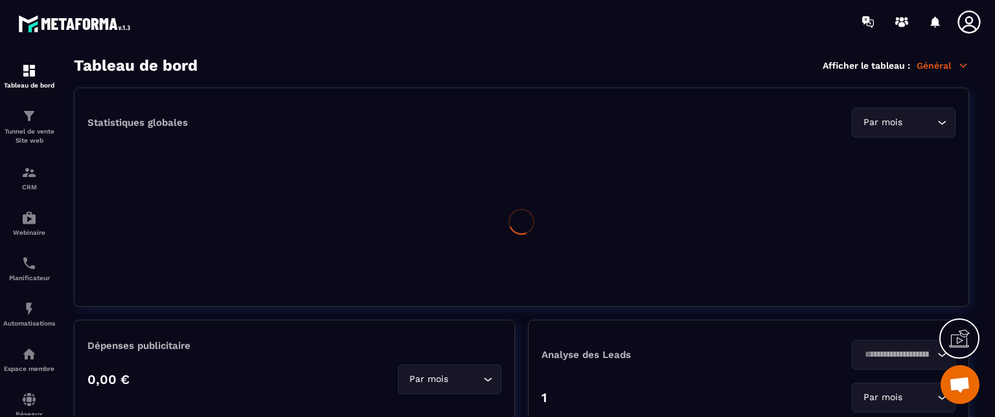 The height and width of the screenshot is (417, 995). I want to click on p: Tableau de bord, so click(29, 85).